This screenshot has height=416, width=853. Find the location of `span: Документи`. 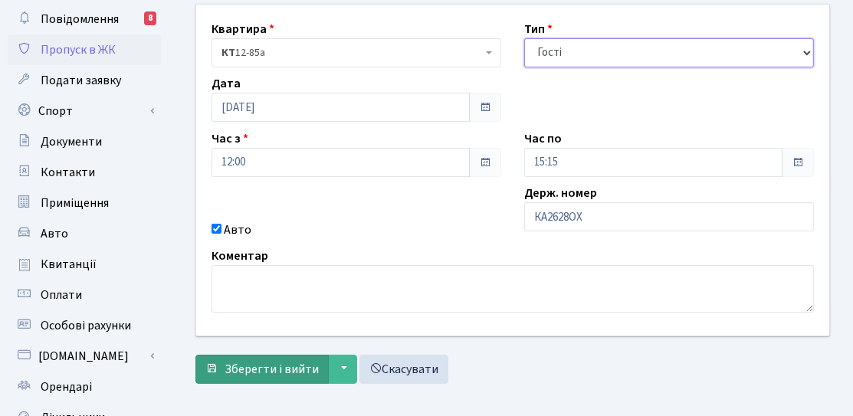

span: Документи is located at coordinates (71, 142).